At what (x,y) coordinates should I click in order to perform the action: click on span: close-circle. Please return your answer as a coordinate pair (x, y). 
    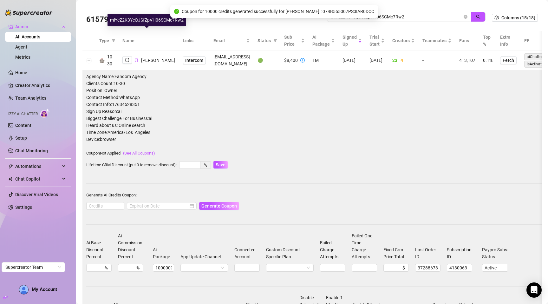
    Looking at the image, I should click on (466, 17).